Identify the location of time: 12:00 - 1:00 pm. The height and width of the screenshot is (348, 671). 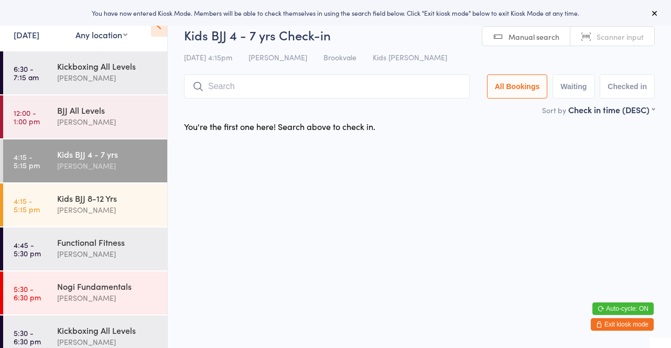
(27, 117).